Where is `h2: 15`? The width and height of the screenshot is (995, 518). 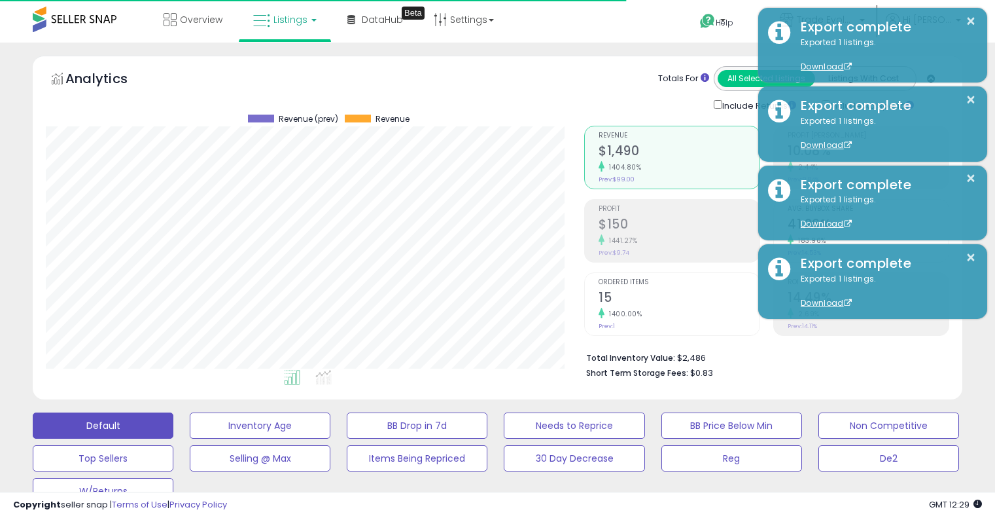
h2: 15 is located at coordinates (679, 298).